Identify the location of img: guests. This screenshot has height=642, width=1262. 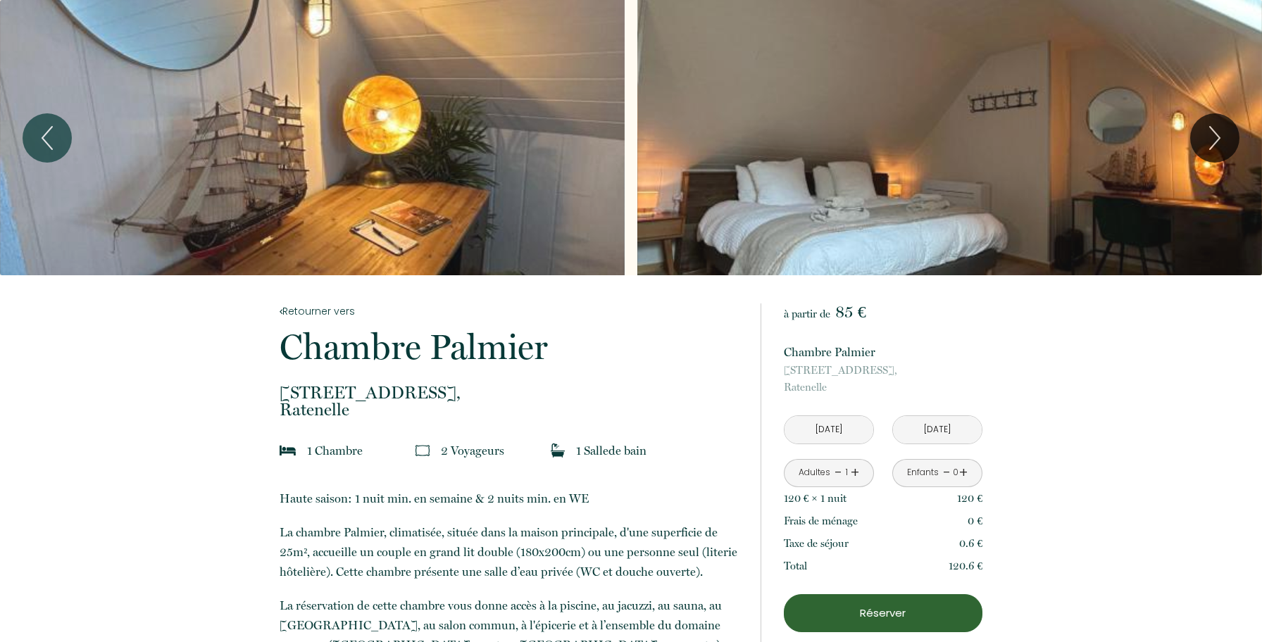
(423, 451).